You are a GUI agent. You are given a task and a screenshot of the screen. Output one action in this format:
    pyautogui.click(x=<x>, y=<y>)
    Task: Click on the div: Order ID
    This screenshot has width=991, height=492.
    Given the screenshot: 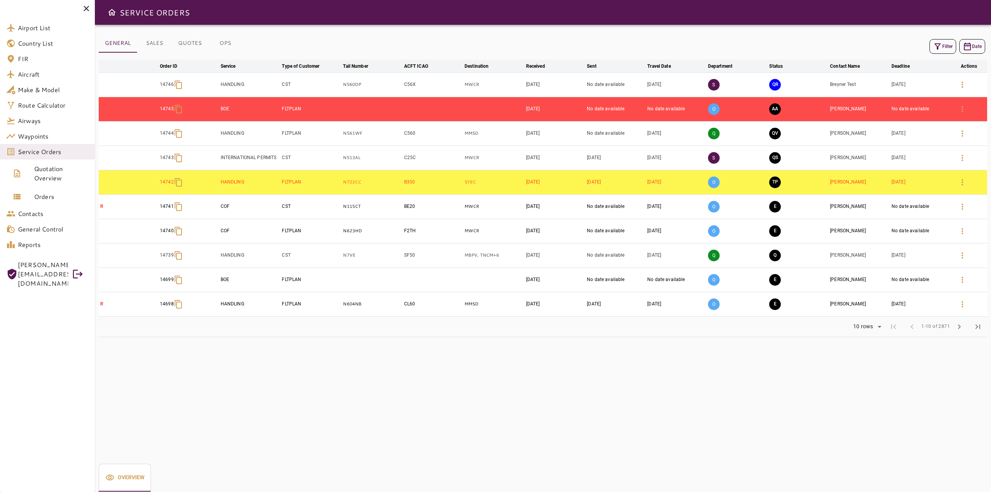 What is the action you would take?
    pyautogui.click(x=168, y=66)
    